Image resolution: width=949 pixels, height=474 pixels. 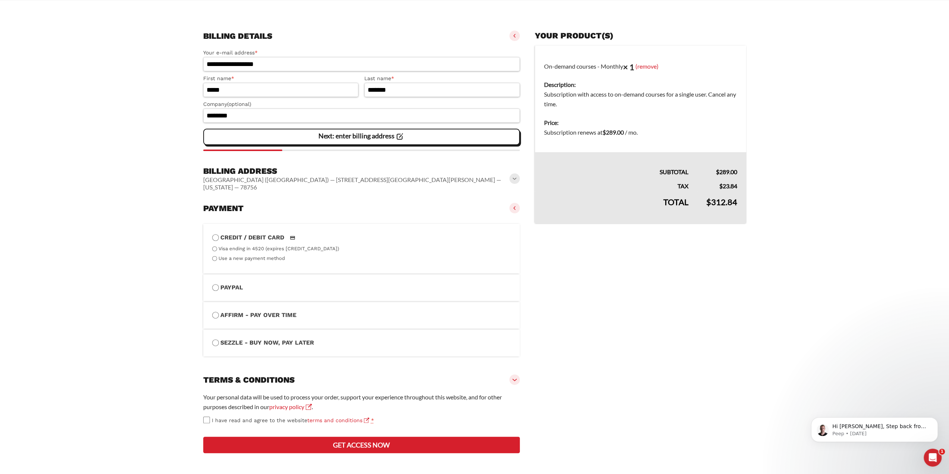 I want to click on label: Sezzle - Buy Now, Pay Later, so click(x=362, y=343).